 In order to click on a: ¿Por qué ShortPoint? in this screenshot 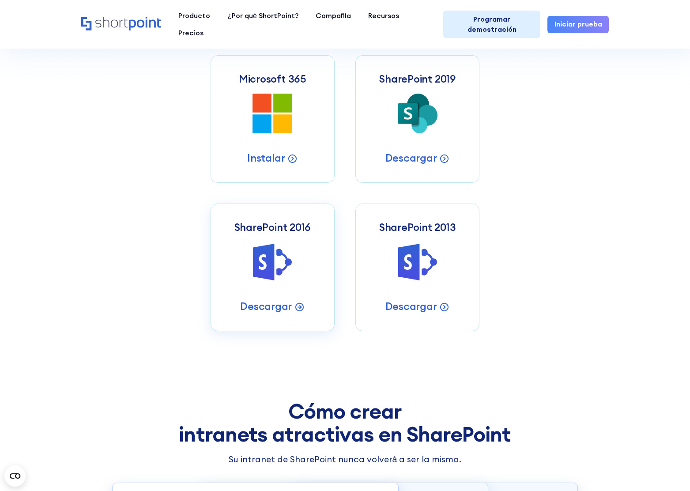, I will do `click(263, 15)`.